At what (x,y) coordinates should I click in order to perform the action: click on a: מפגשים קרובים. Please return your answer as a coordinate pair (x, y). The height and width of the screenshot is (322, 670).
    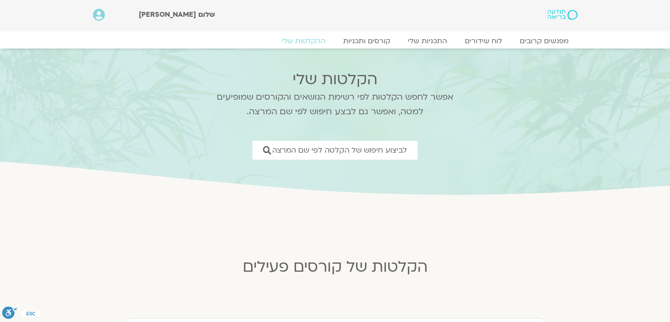
    Looking at the image, I should click on (544, 41).